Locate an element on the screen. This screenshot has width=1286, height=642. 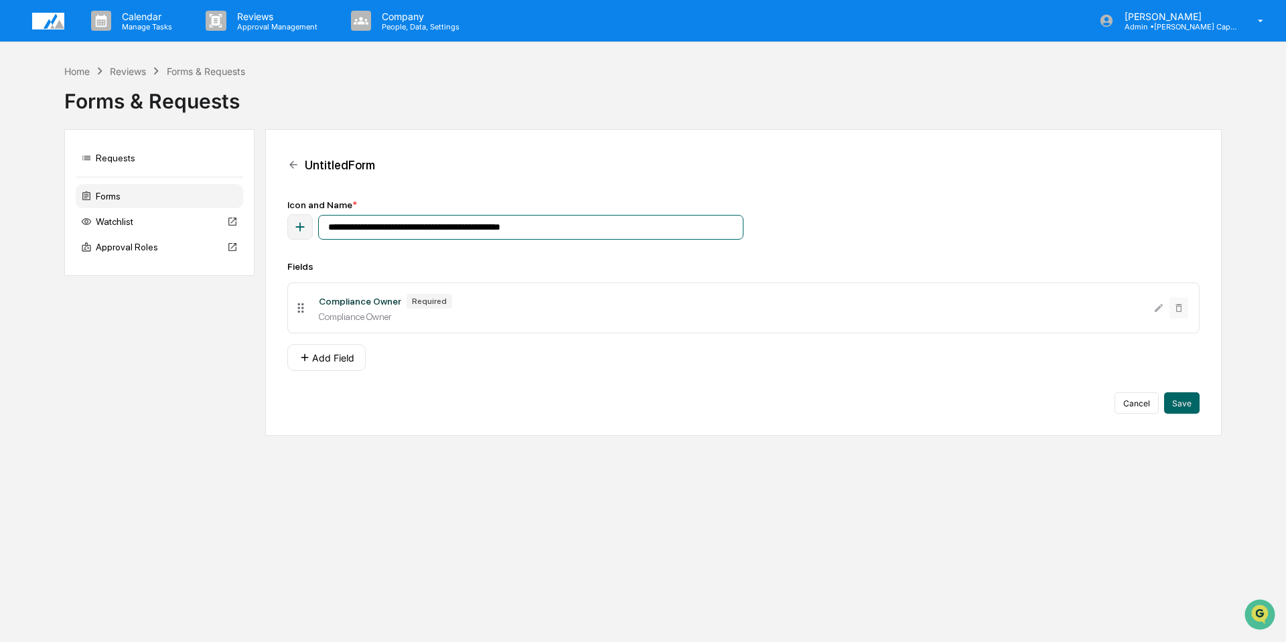
span: Preclearance is located at coordinates (56, 175).